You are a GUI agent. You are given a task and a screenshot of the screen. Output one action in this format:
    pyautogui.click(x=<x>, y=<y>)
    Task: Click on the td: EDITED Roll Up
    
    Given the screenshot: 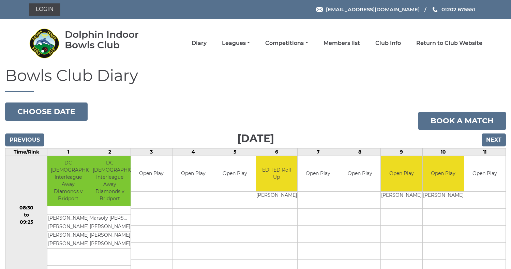 What is the action you would take?
    pyautogui.click(x=276, y=174)
    